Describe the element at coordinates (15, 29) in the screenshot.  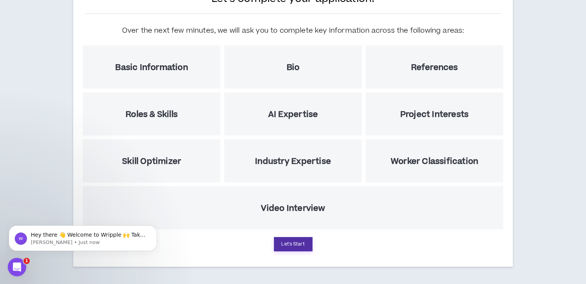
I see `img: Profile image for Morgan` at that location.